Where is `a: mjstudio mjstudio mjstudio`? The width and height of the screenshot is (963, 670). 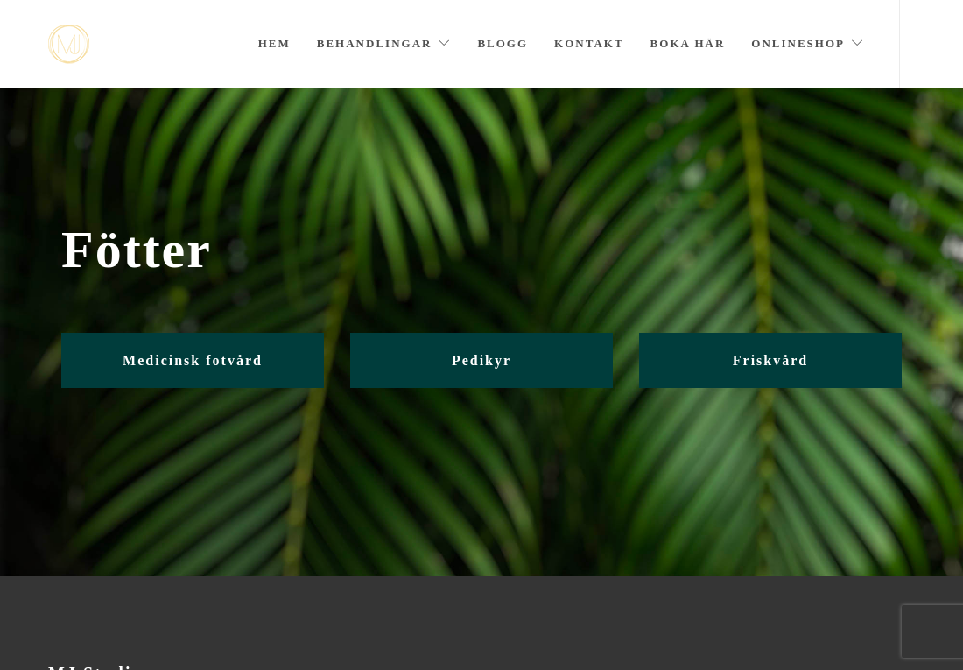 a: mjstudio mjstudio mjstudio is located at coordinates (68, 44).